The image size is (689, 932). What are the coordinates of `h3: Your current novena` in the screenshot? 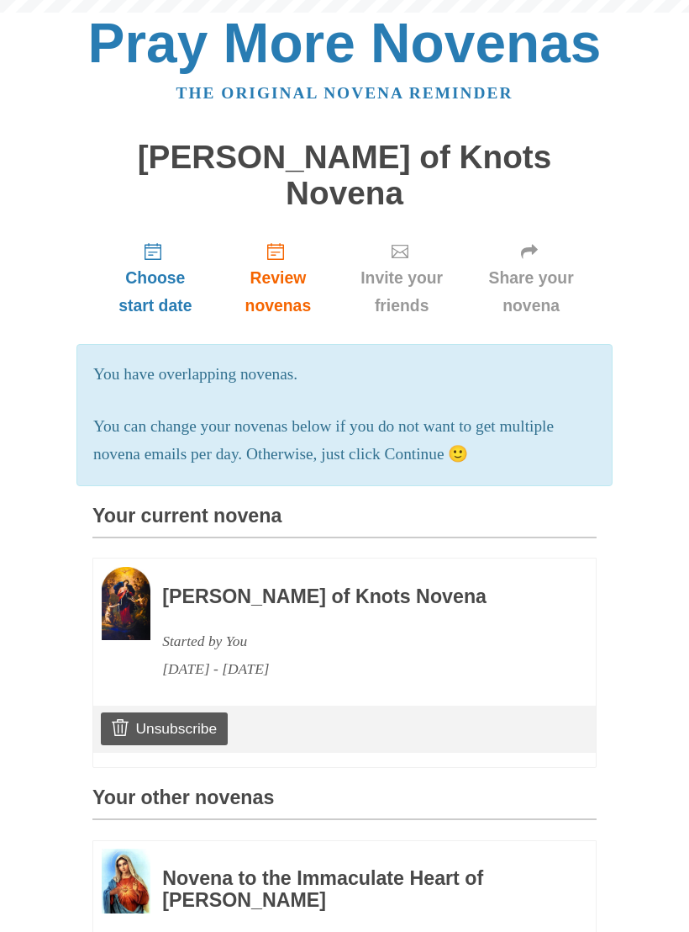 It's located at (345, 521).